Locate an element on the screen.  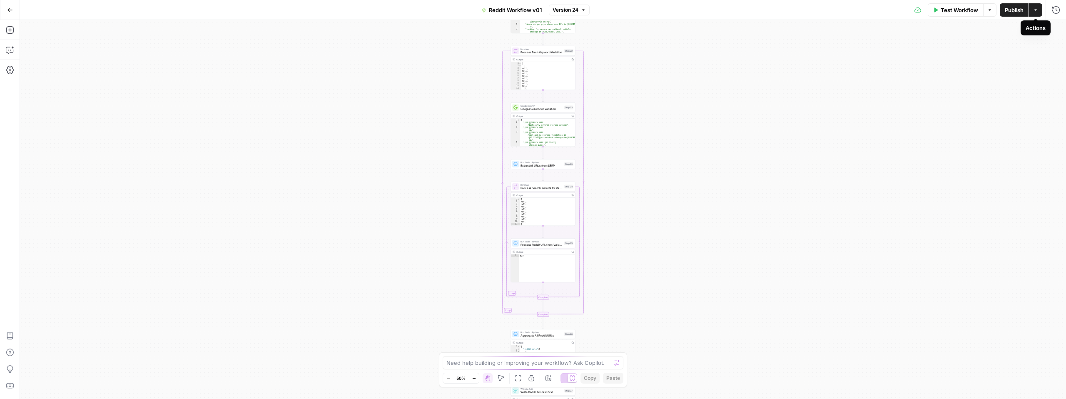
g: Edge from step_21 to step_22 is located at coordinates (543, 39).